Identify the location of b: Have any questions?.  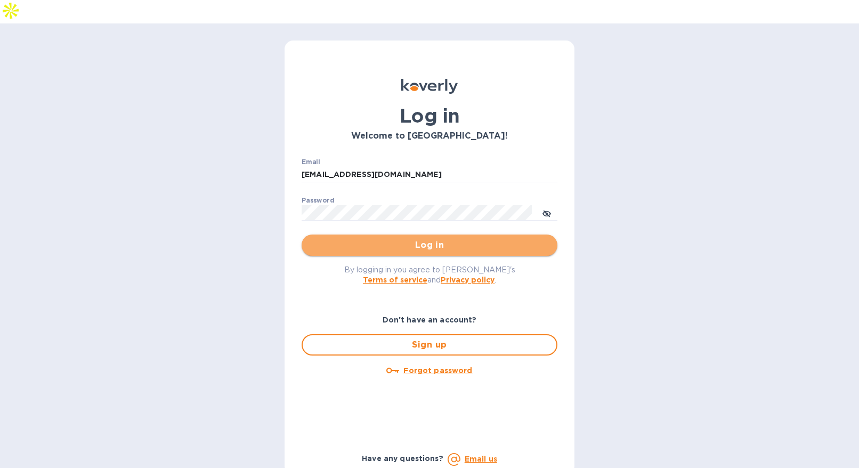
(402, 458).